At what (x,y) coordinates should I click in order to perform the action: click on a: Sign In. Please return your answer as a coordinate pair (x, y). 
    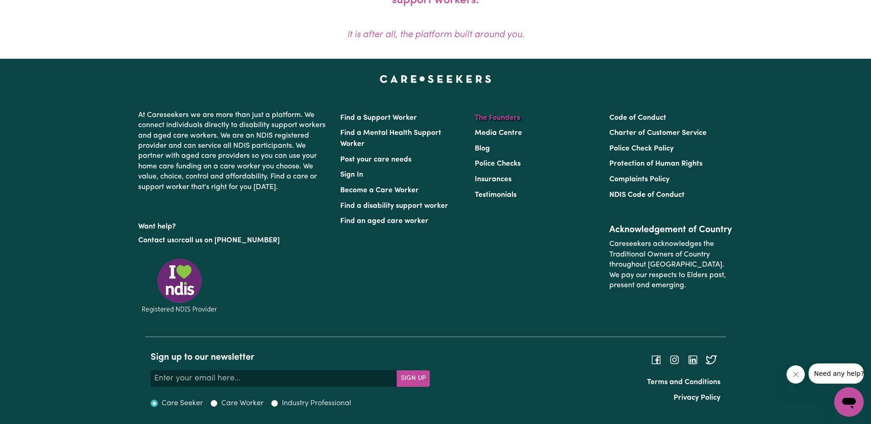
    Looking at the image, I should click on (352, 175).